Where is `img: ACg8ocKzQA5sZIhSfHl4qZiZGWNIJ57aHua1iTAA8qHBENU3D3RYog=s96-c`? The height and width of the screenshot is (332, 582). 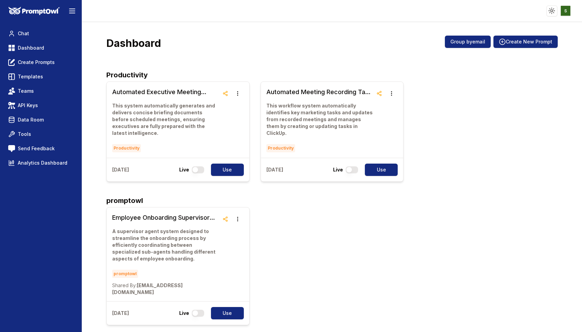 img: ACg8ocKzQA5sZIhSfHl4qZiZGWNIJ57aHua1iTAA8qHBENU3D3RYog=s96-c is located at coordinates (566, 11).